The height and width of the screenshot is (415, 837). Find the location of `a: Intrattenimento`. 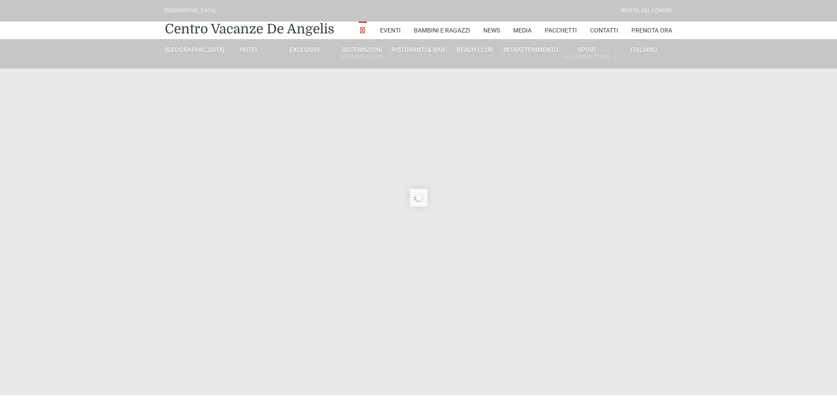

a: Intrattenimento is located at coordinates (531, 50).